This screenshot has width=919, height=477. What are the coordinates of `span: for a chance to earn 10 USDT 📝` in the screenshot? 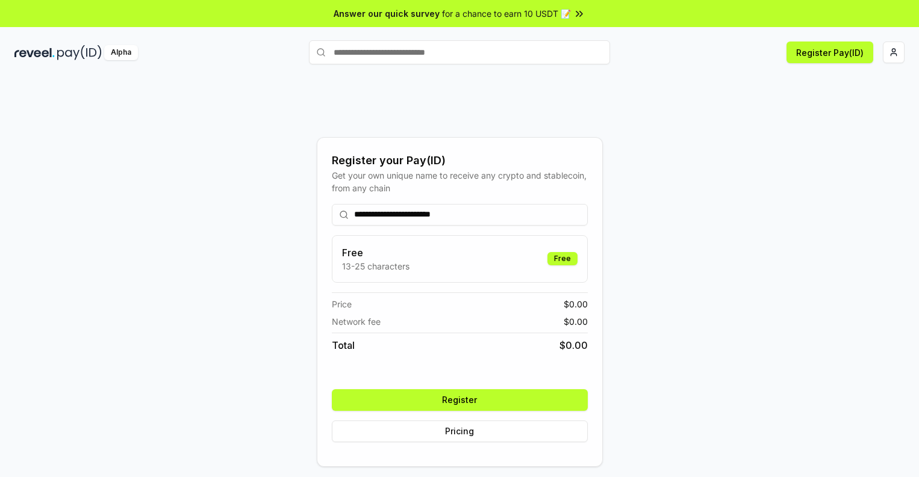 It's located at (506, 13).